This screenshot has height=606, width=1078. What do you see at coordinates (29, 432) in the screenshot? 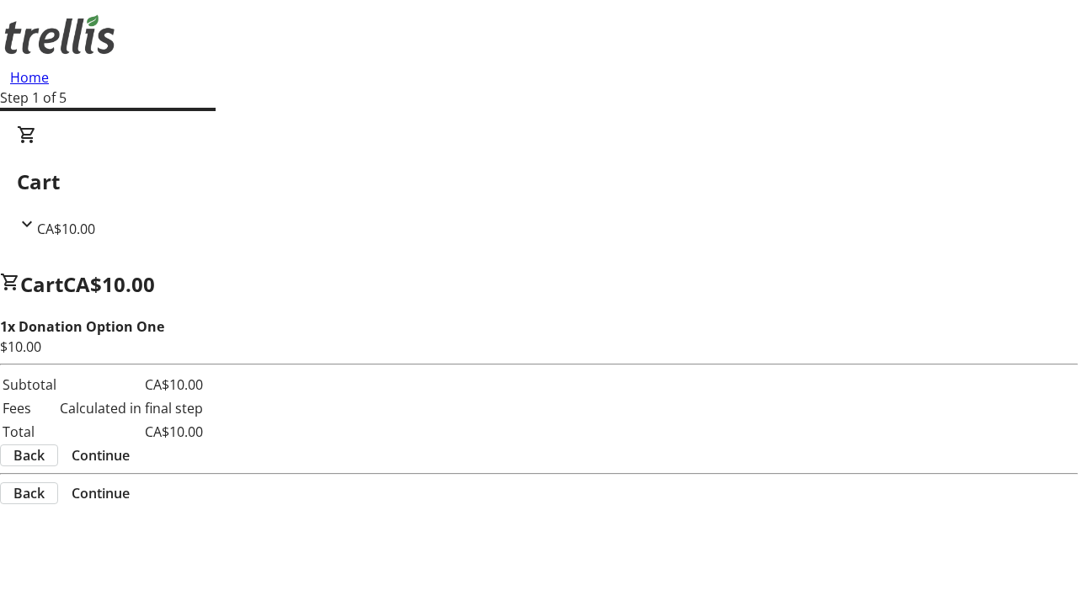
I see `td: Total` at bounding box center [29, 432].